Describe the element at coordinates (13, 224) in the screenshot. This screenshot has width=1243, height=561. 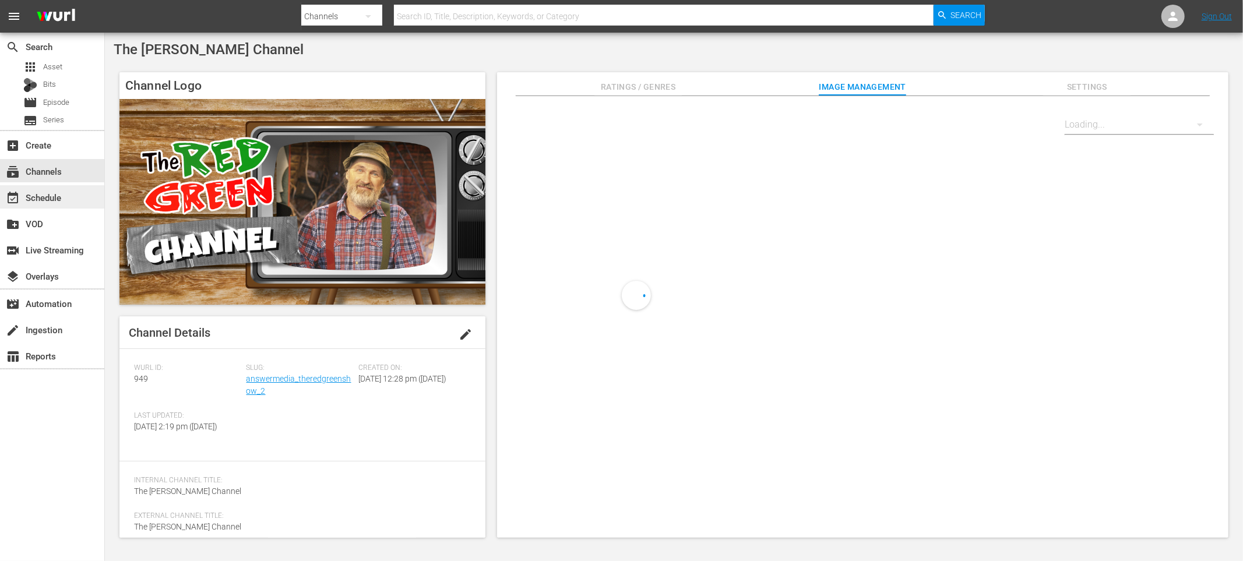
I see `span: VOD` at that location.